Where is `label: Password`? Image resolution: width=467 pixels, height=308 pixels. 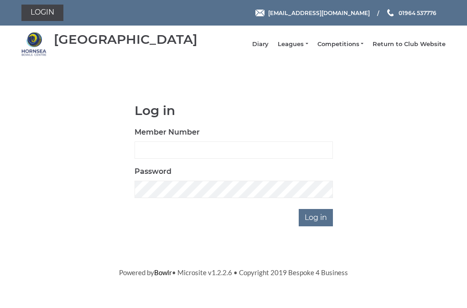
label: Password is located at coordinates (153, 171).